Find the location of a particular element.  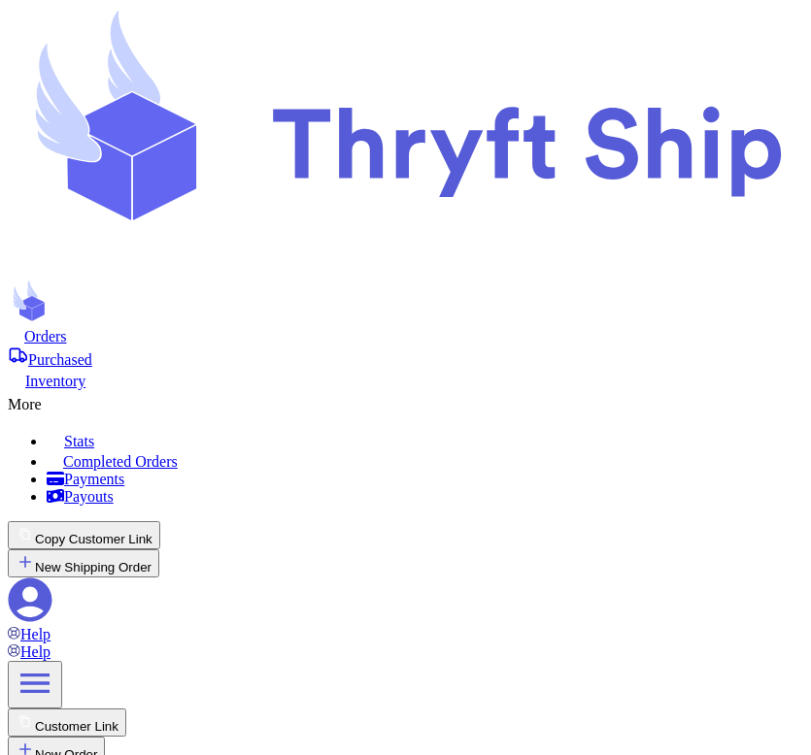

button: Copy Customer Link is located at coordinates (83, 535).